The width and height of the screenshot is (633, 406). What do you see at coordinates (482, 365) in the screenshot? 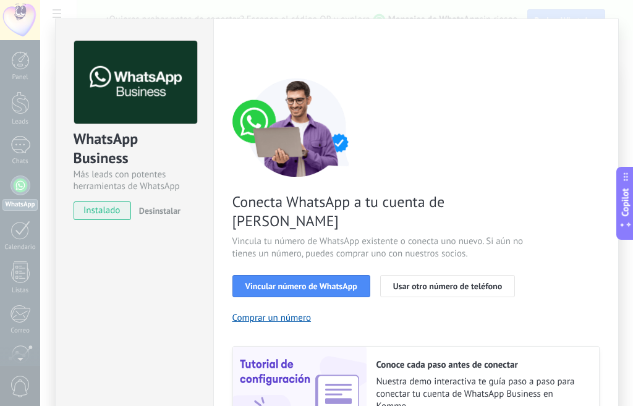
I see `h2: Conoce cada paso antes de conectar` at bounding box center [482, 365].